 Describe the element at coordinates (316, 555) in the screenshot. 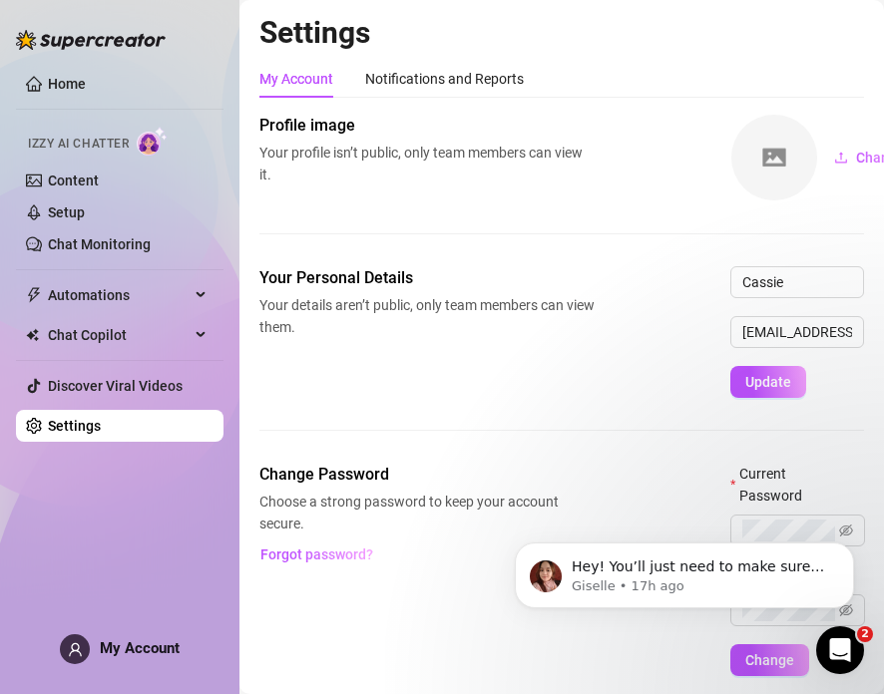

I see `span: Forgot password?` at that location.